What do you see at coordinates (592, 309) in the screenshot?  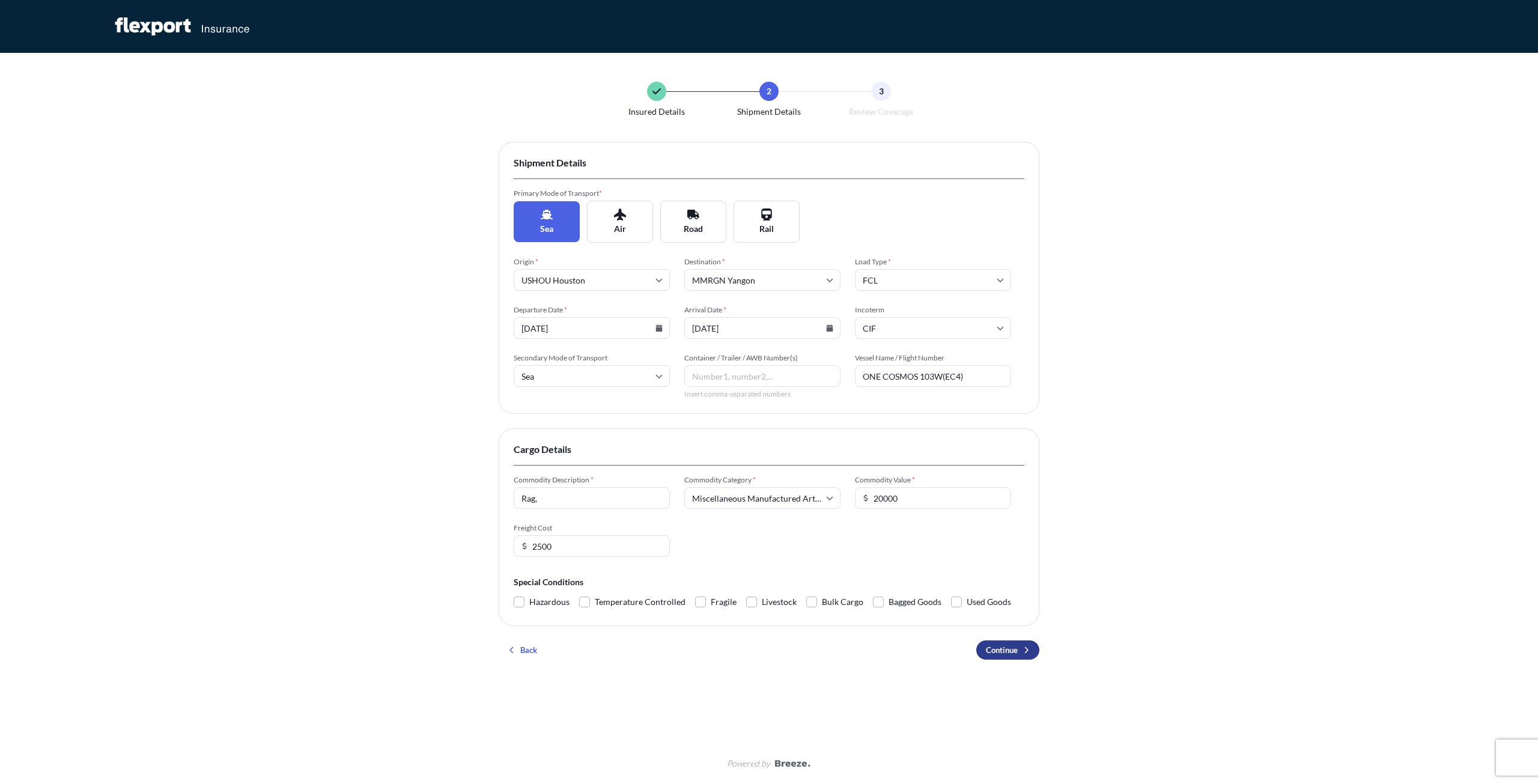 I see `span: Departure Date` at bounding box center [592, 309].